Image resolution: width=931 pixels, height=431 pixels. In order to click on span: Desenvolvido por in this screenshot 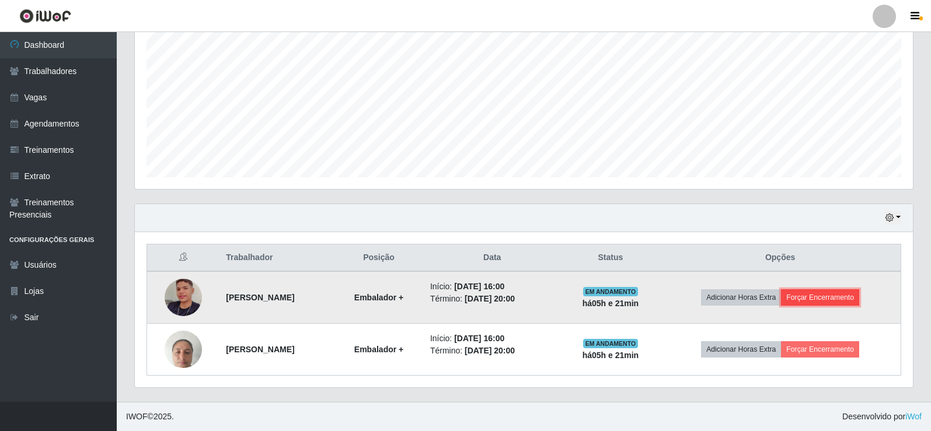, I will do `click(882, 417)`.